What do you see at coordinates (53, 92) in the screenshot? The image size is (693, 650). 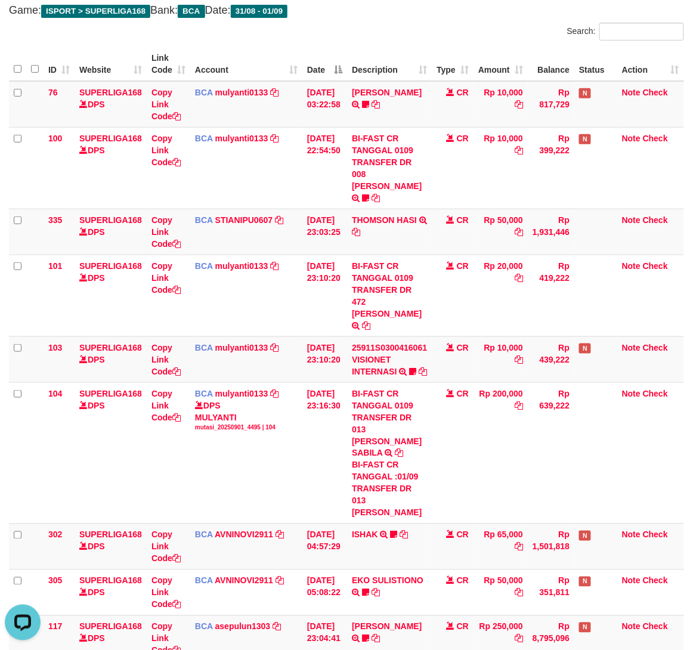 I see `span: 76` at bounding box center [53, 92].